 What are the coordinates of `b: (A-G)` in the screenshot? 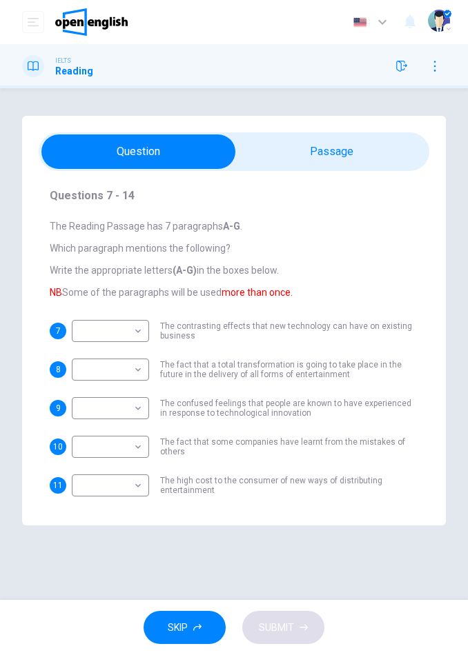 It's located at (184, 270).